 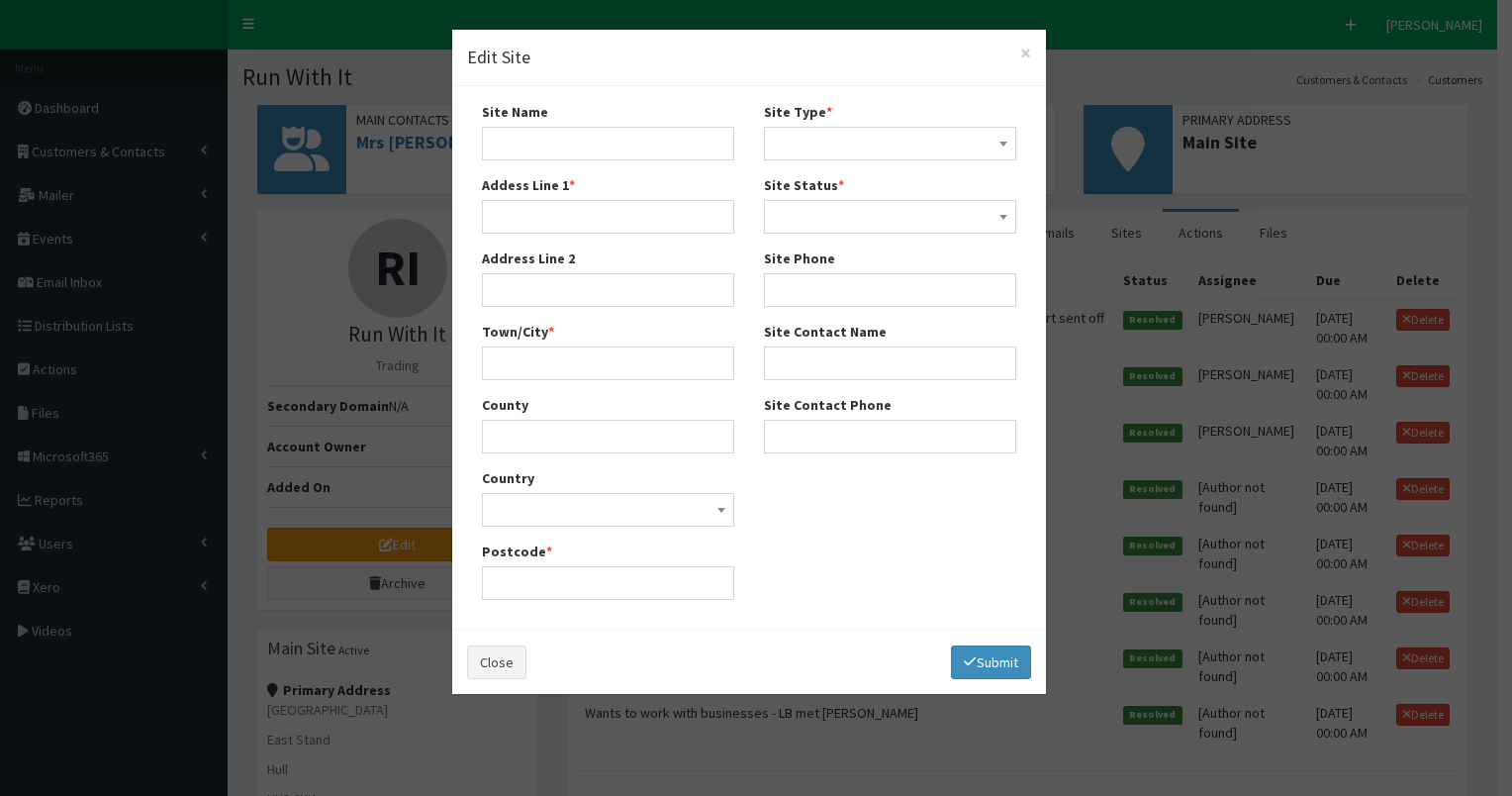 I want to click on label: Address Line 2, so click(x=528, y=258).